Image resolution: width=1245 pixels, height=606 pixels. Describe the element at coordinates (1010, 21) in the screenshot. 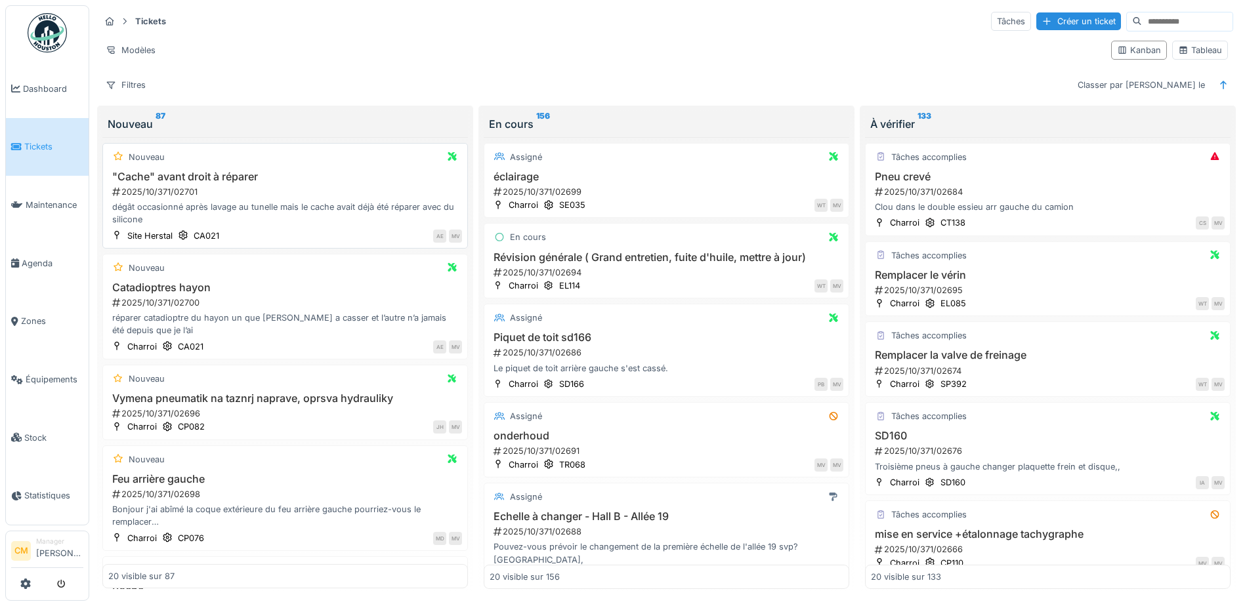

I see `div: Tâches` at that location.